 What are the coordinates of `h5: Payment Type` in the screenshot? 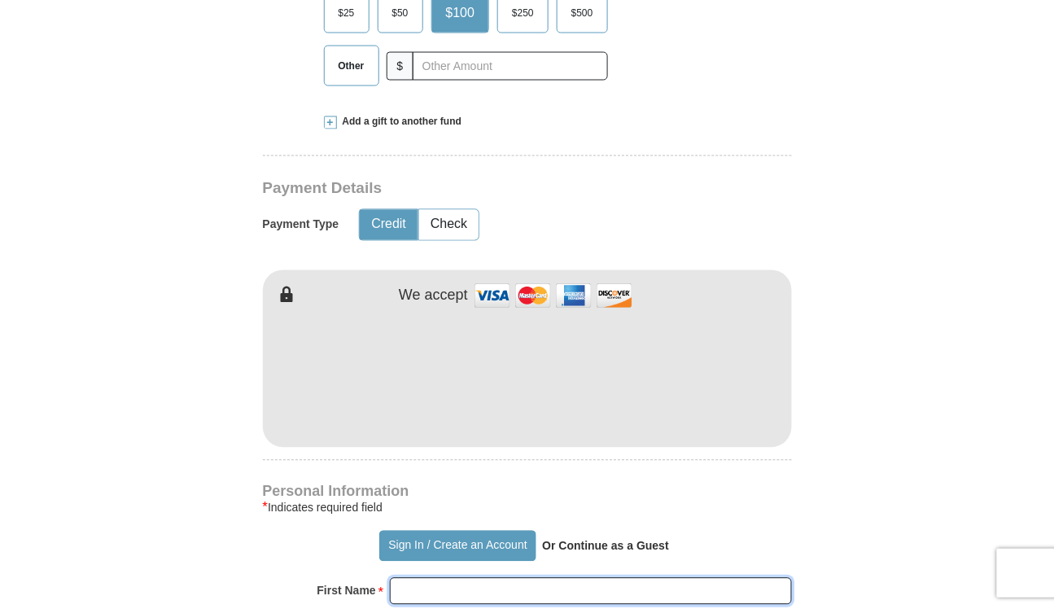 It's located at (301, 225).